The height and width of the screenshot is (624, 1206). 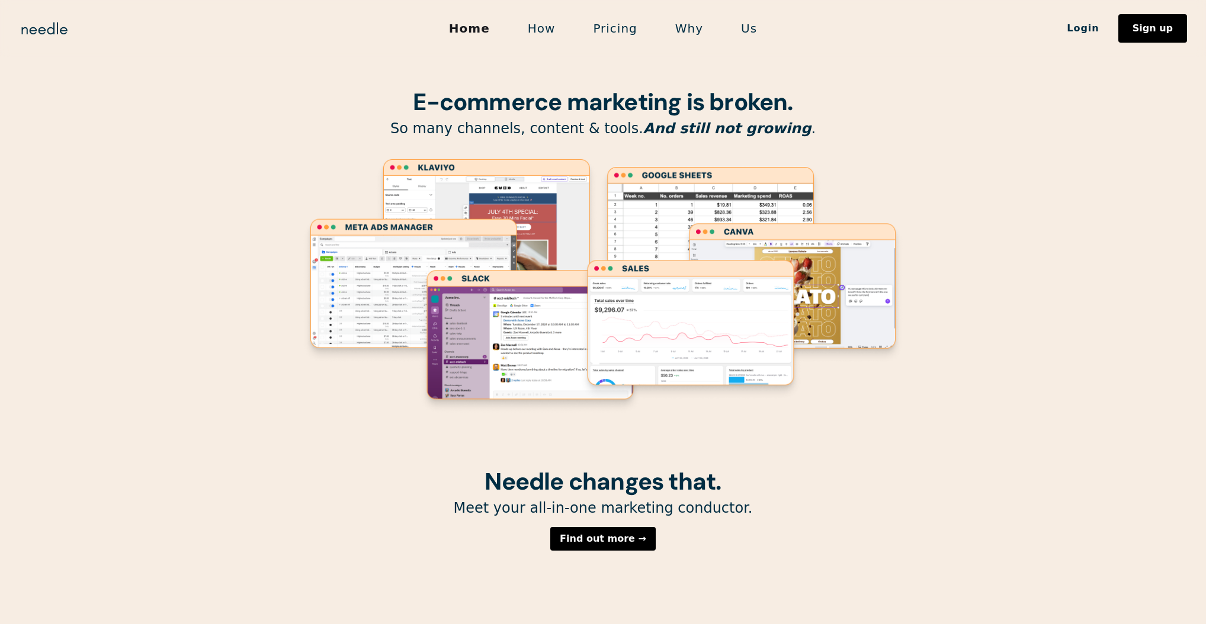 I want to click on a: Sign up, so click(x=1152, y=28).